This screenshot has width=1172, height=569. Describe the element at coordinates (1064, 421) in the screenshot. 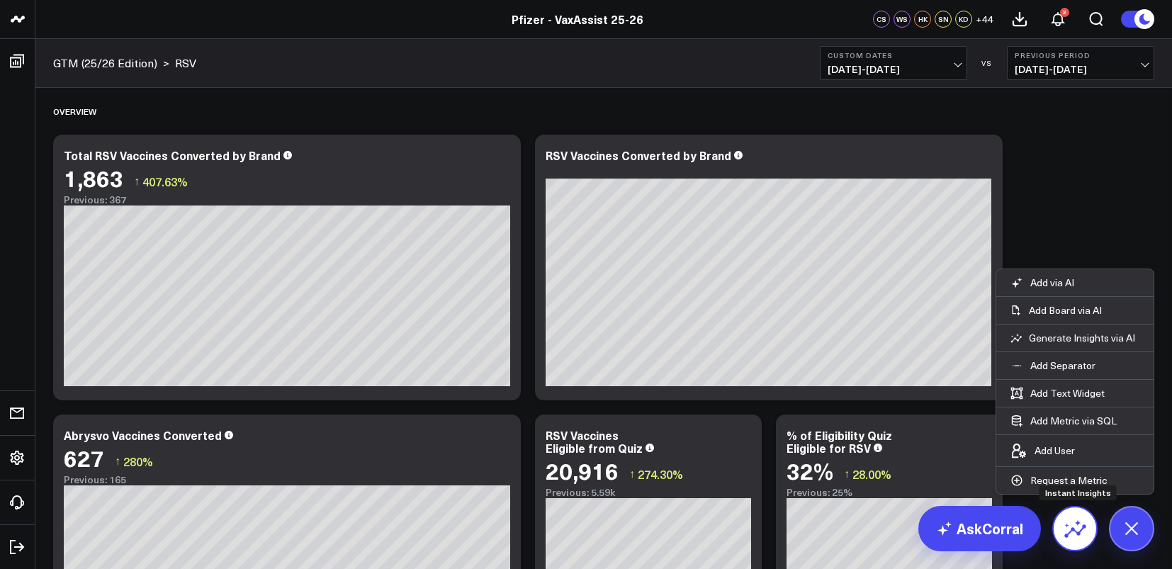

I see `button: Add Metric via SQL` at that location.